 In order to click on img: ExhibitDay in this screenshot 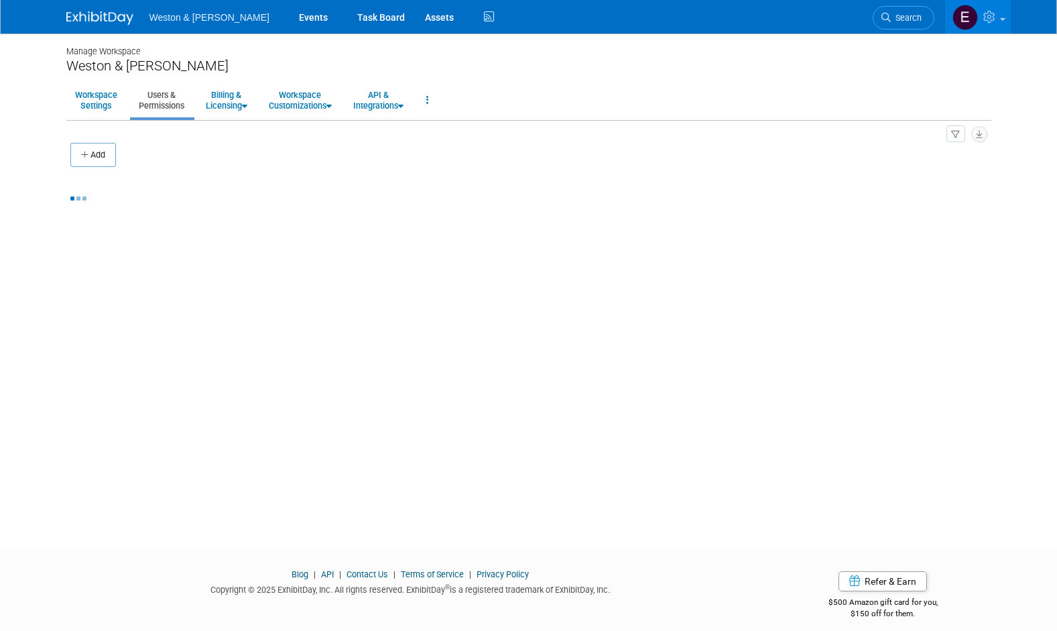, I will do `click(100, 18)`.